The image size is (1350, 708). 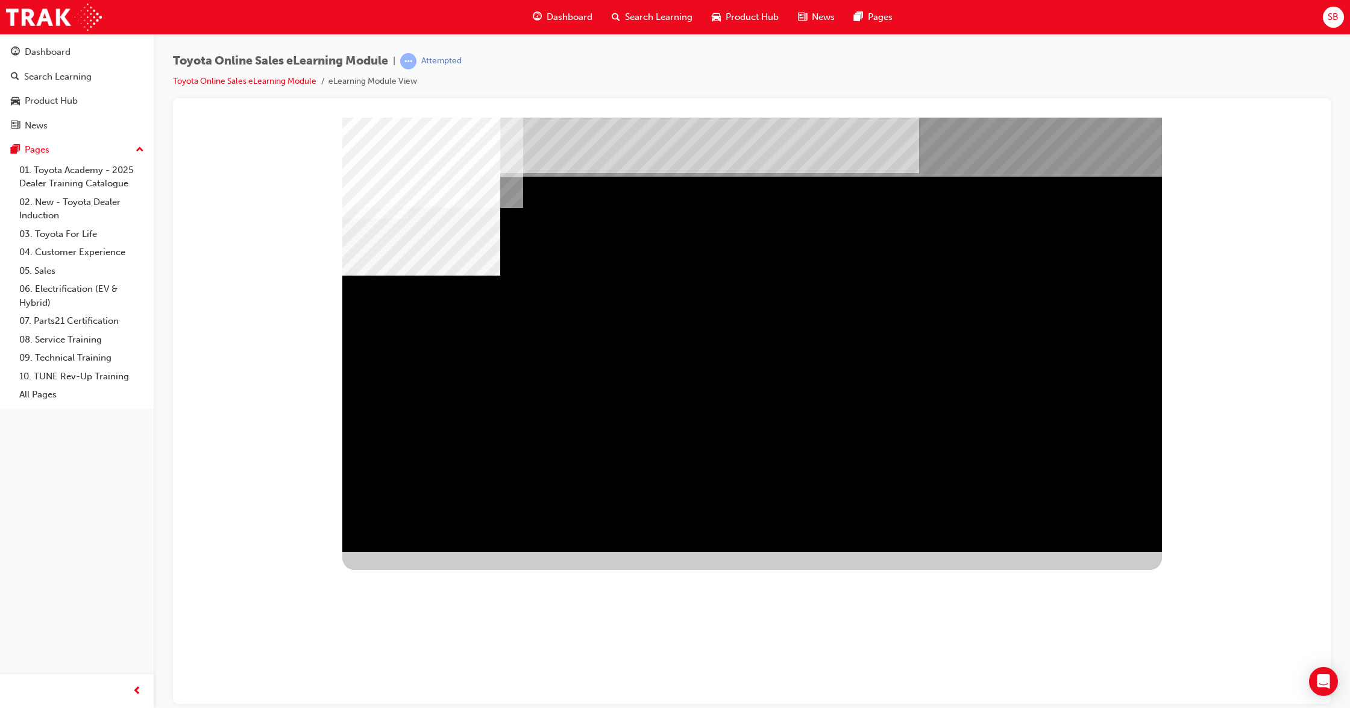 What do you see at coordinates (562, 17) in the screenshot?
I see `a: guage-iconDashboard` at bounding box center [562, 17].